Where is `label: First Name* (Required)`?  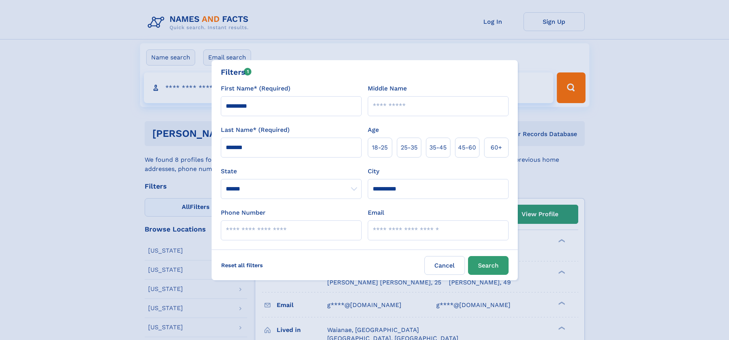 label: First Name* (Required) is located at coordinates (256, 88).